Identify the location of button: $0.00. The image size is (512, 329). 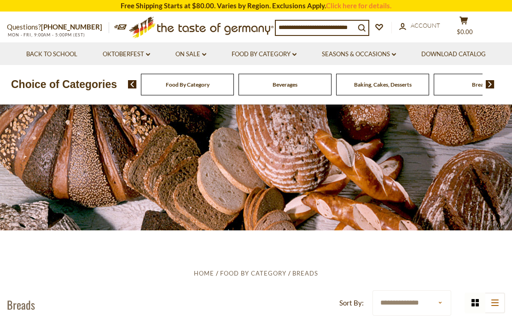
(464, 28).